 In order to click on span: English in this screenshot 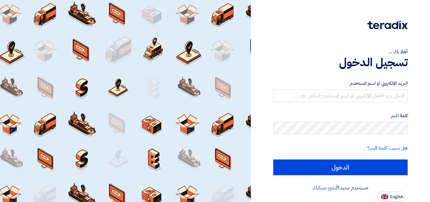, I will do `click(396, 197)`.